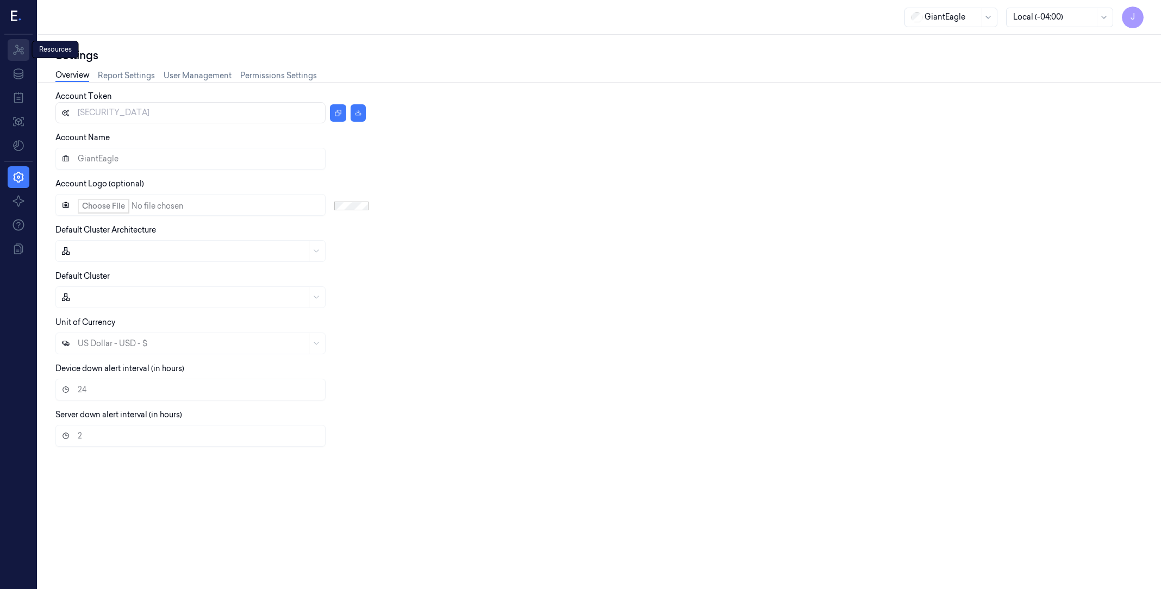 This screenshot has height=589, width=1161. What do you see at coordinates (83, 276) in the screenshot?
I see `label: Default Cluster` at bounding box center [83, 276].